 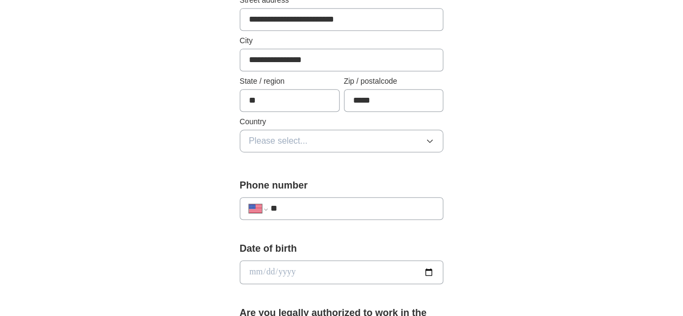 What do you see at coordinates (290, 81) in the screenshot?
I see `label: State / region` at bounding box center [290, 81].